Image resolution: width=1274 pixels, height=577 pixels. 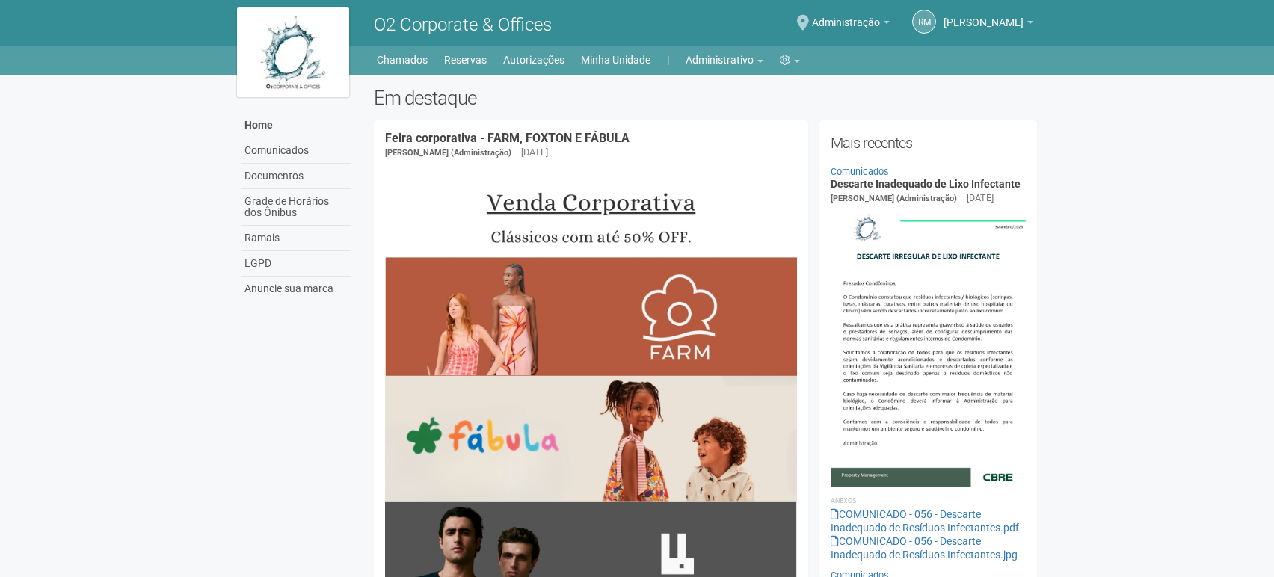 I want to click on a: Home, so click(x=296, y=126).